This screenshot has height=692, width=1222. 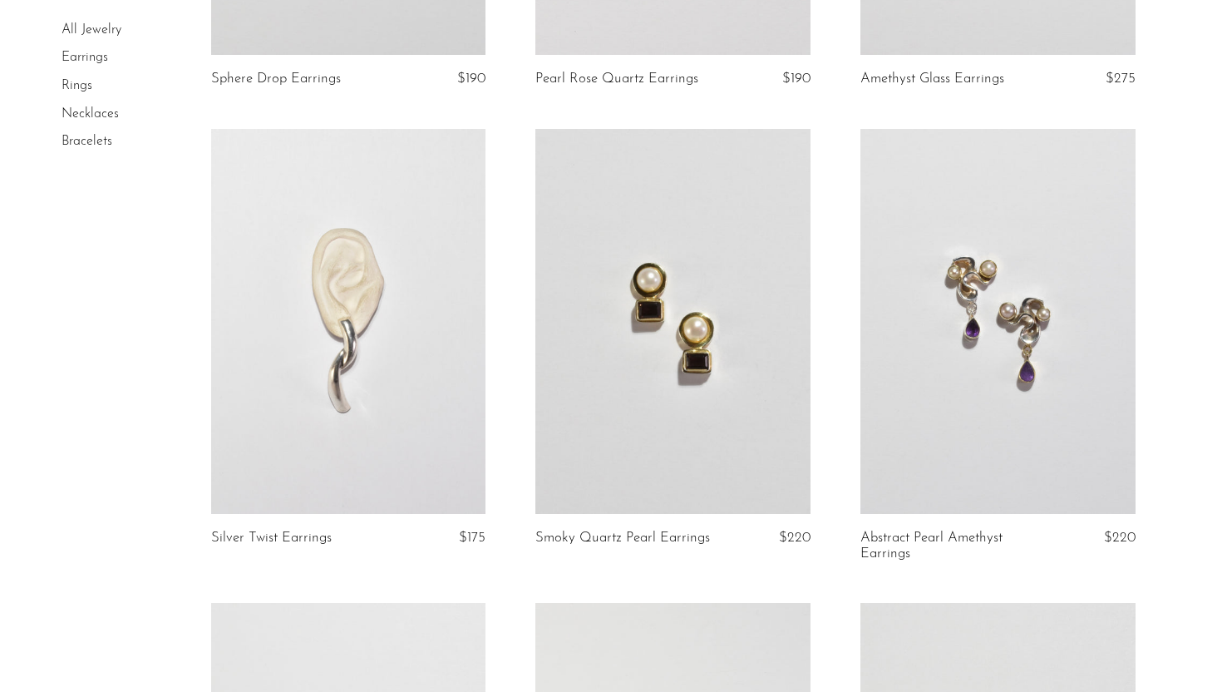 What do you see at coordinates (472, 537) in the screenshot?
I see `span: $175` at bounding box center [472, 537].